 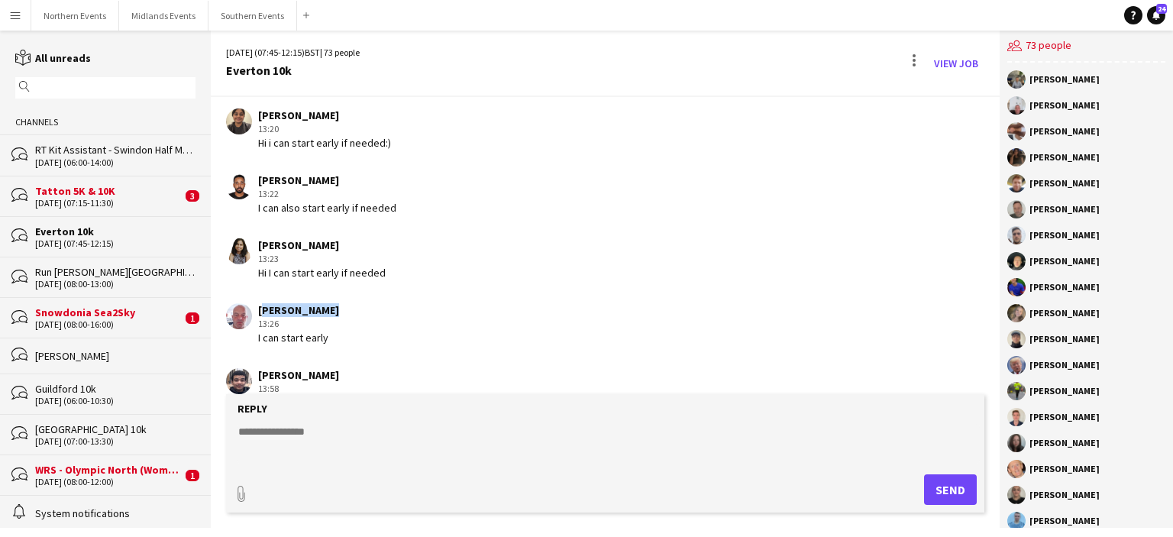 What do you see at coordinates (327, 194) in the screenshot?
I see `div: 13:22` at bounding box center [327, 194].